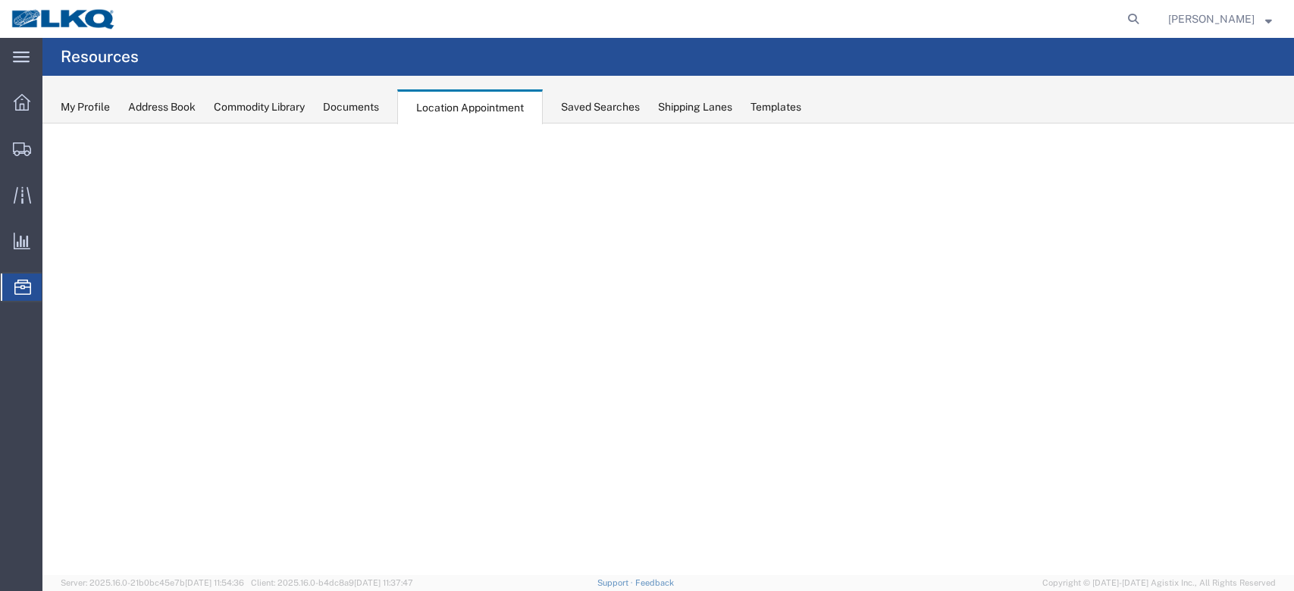 Image resolution: width=1294 pixels, height=591 pixels. I want to click on img: logo, so click(64, 19).